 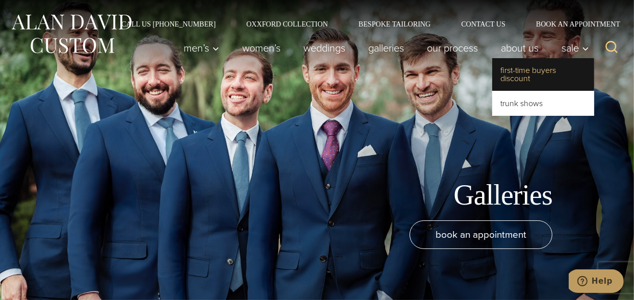 What do you see at coordinates (543, 74) in the screenshot?
I see `a: First-Time Buyers Discount` at bounding box center [543, 74].